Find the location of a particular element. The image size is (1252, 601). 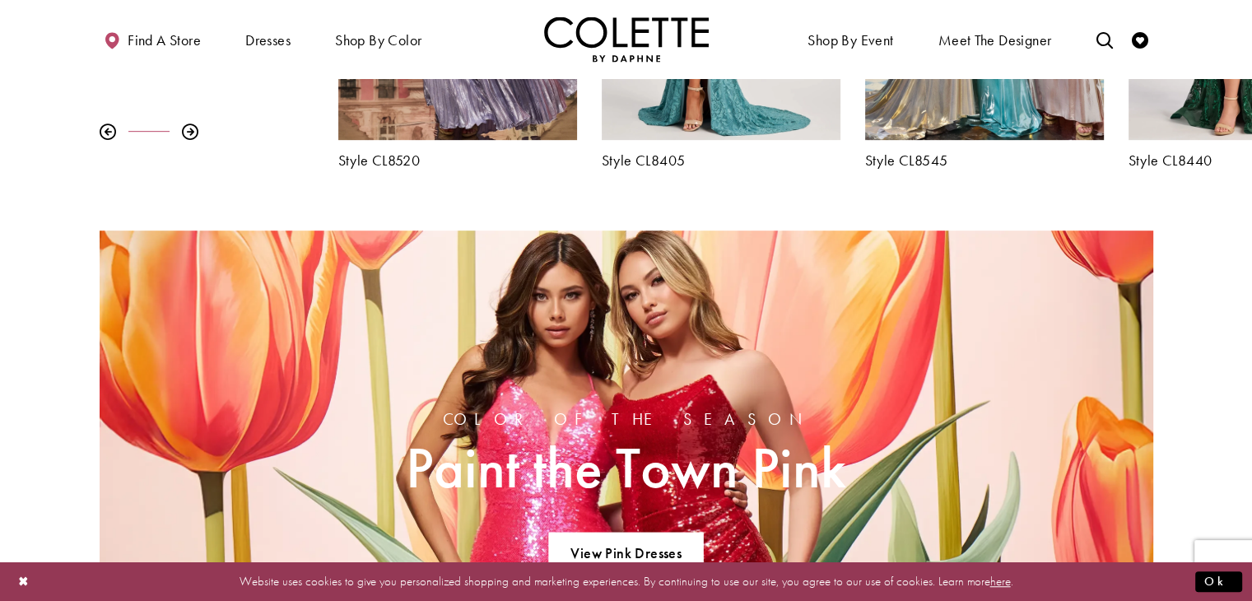

h5: Style CL8405 is located at coordinates (721, 161).